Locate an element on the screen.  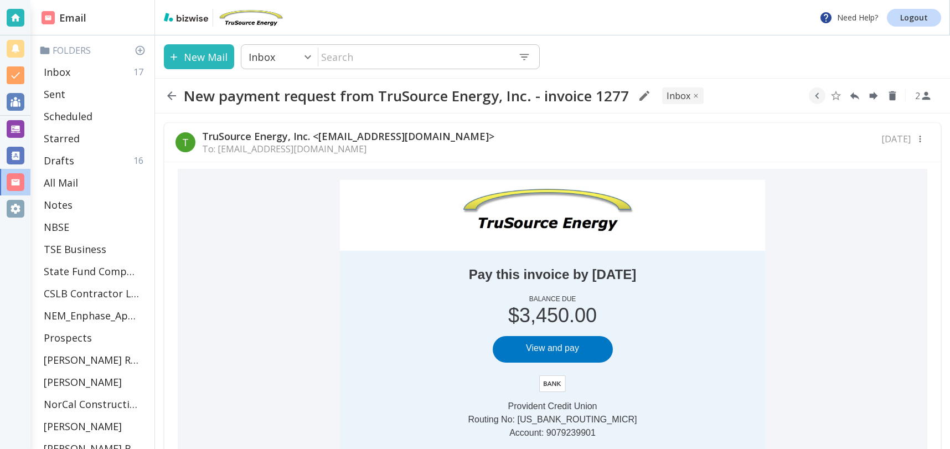
a: Logout is located at coordinates (914, 18).